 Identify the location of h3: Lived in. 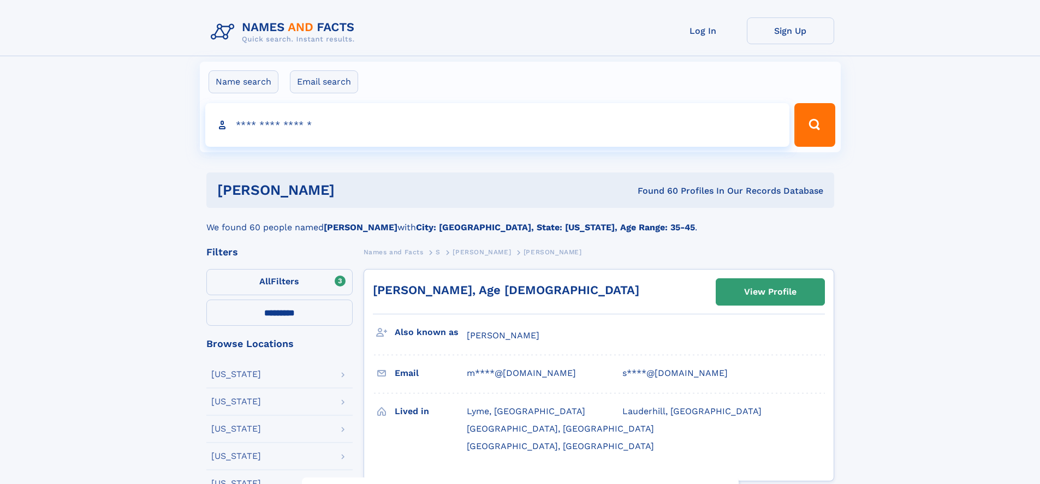
(431, 412).